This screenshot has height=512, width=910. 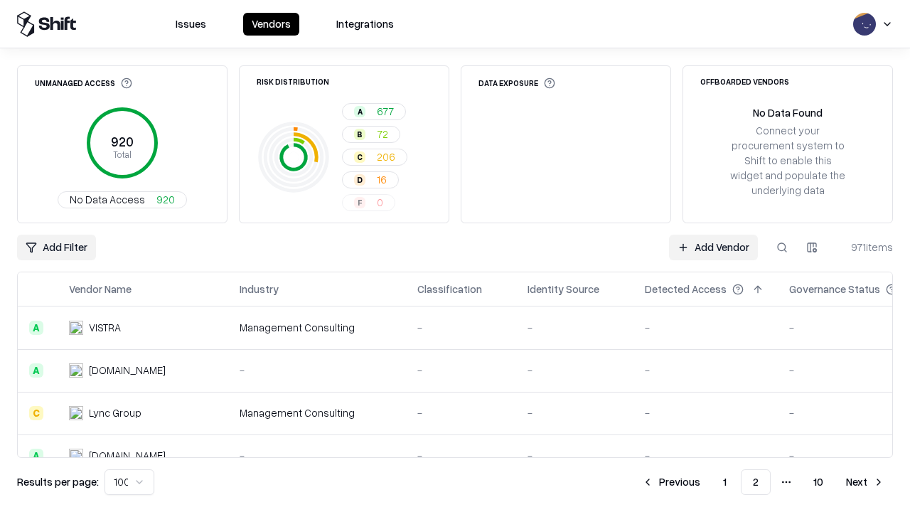 I want to click on button: B72, so click(x=371, y=134).